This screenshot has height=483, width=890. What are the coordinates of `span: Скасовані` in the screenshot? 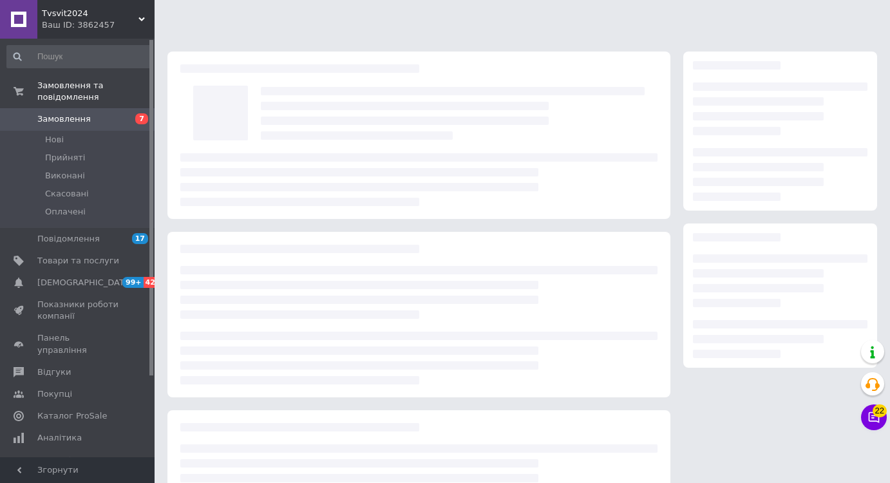 It's located at (67, 194).